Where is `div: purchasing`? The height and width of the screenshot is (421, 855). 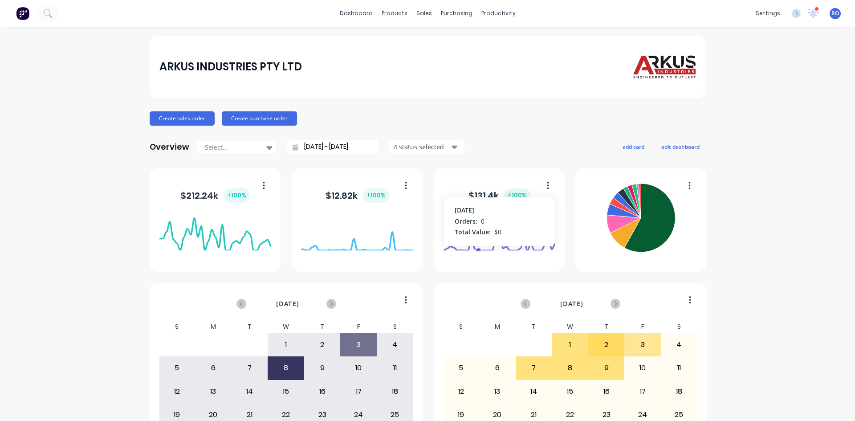
div: purchasing is located at coordinates (457, 13).